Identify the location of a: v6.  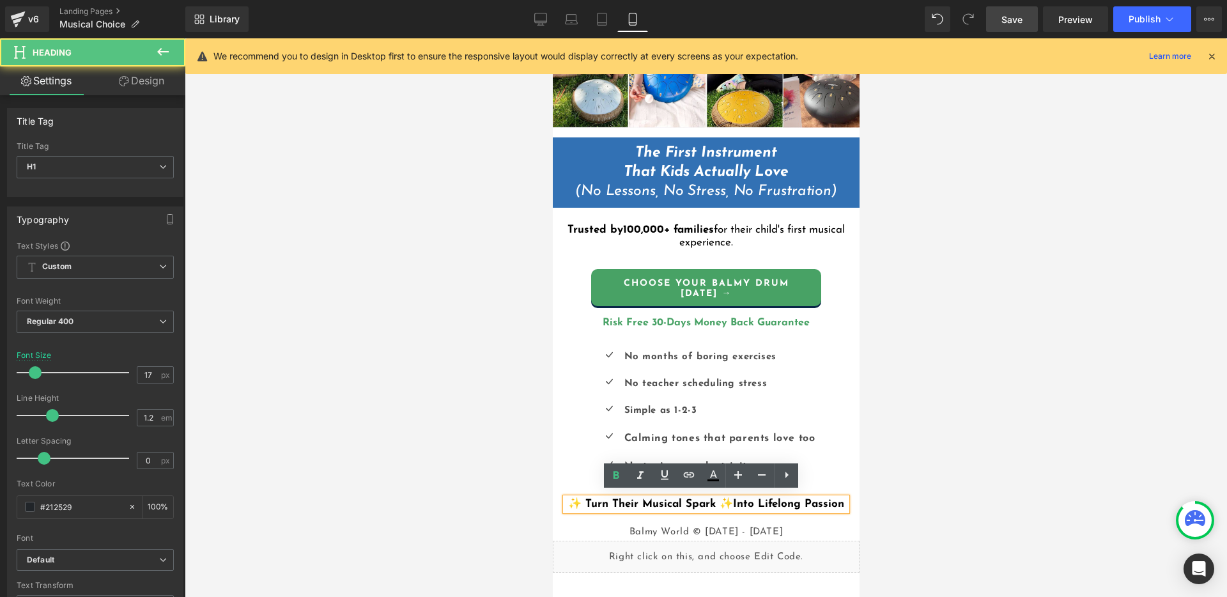
(27, 19).